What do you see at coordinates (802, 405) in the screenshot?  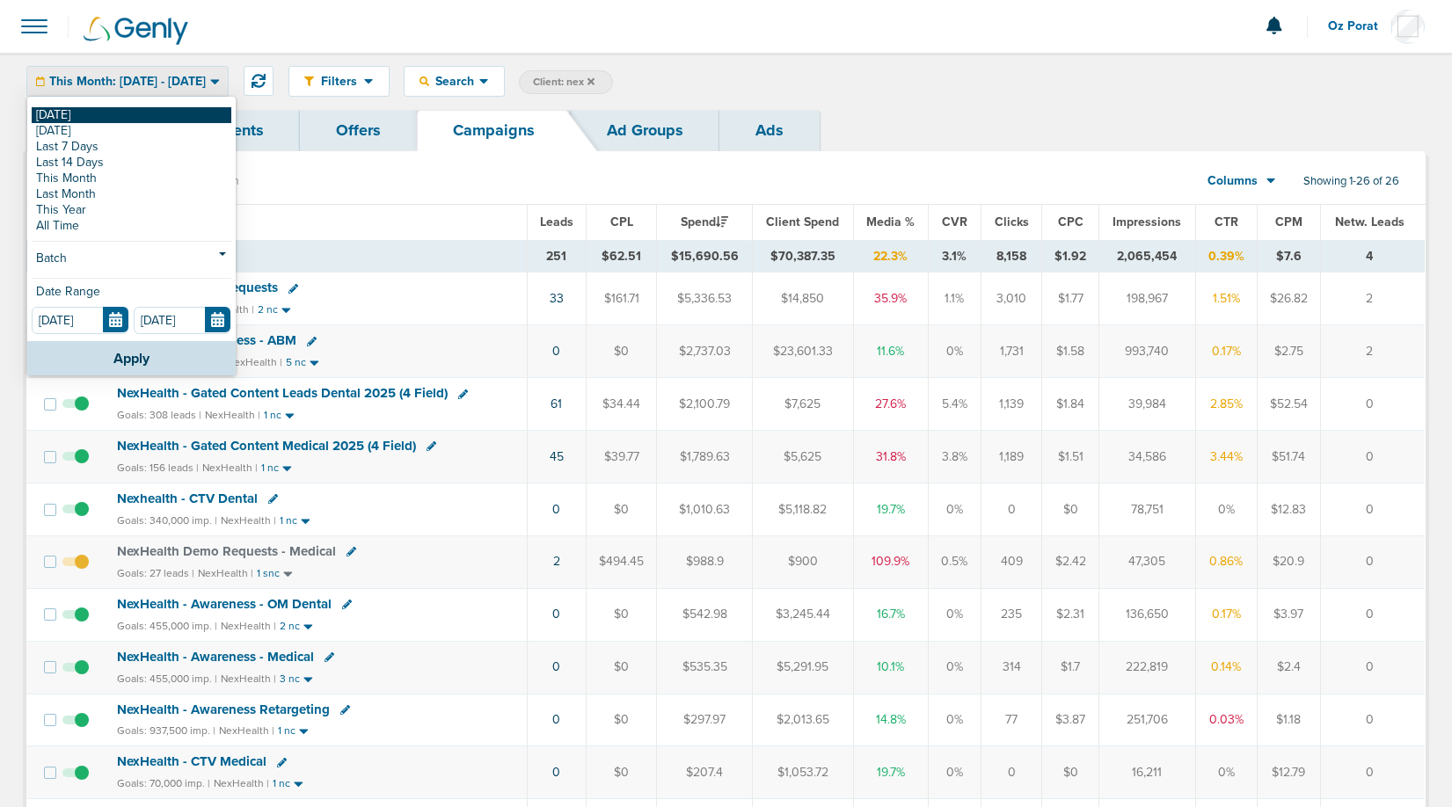 I see `td: $7,625` at bounding box center [802, 405].